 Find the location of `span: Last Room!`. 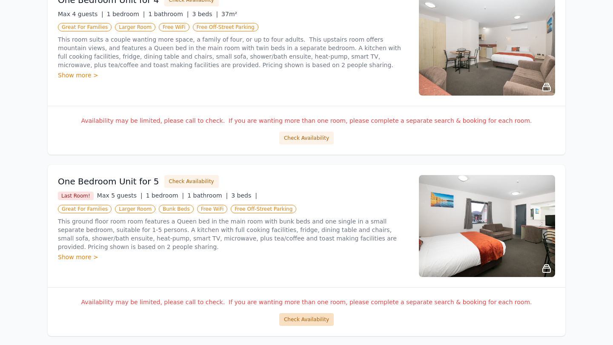

span: Last Room! is located at coordinates (76, 196).